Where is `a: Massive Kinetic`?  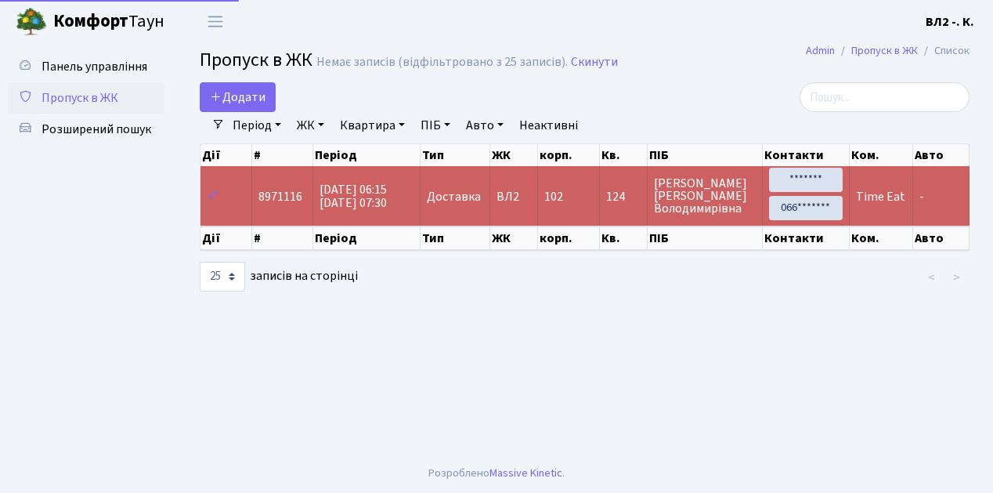 a: Massive Kinetic is located at coordinates (525, 472).